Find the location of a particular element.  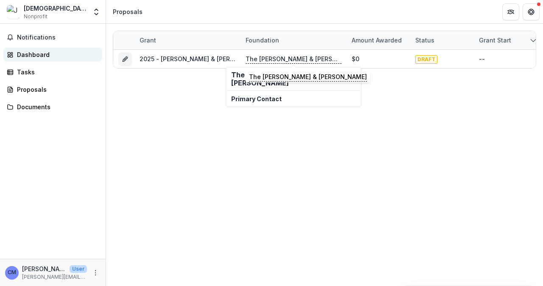

span: Notifications is located at coordinates (58, 37).